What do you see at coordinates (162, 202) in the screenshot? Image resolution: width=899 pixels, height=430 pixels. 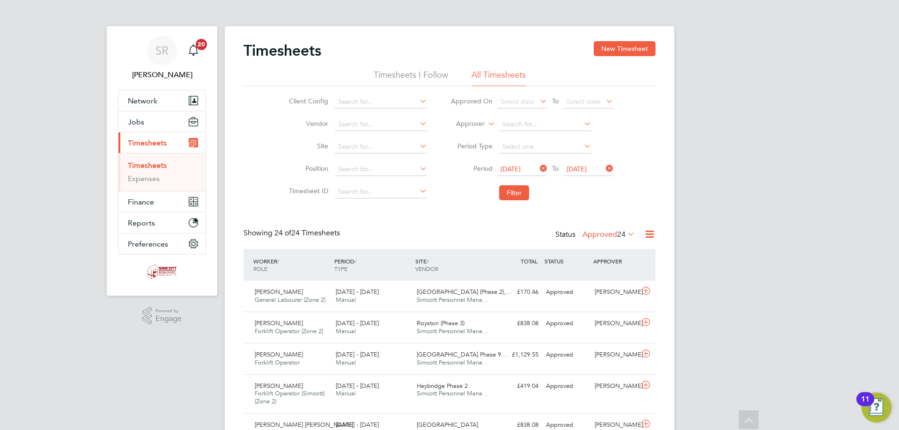 I see `button: Finance` at bounding box center [162, 202].